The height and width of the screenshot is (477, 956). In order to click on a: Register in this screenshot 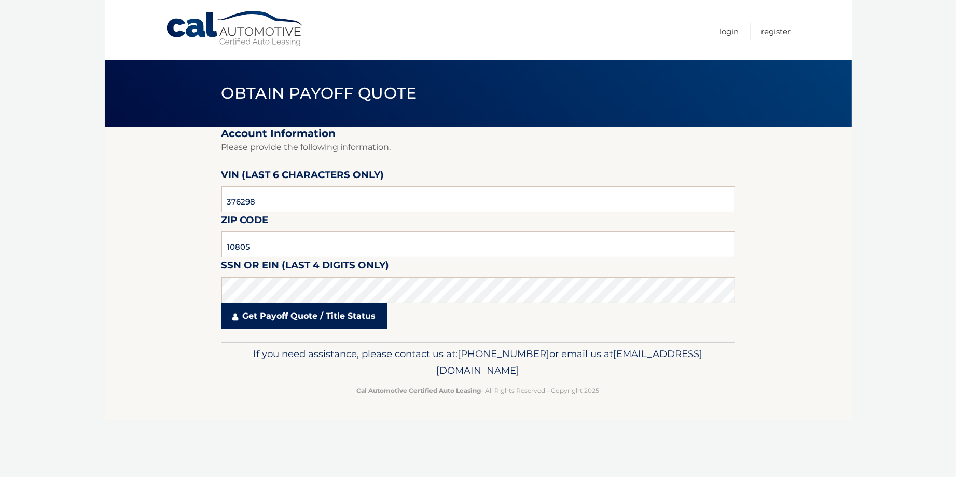, I will do `click(776, 31)`.